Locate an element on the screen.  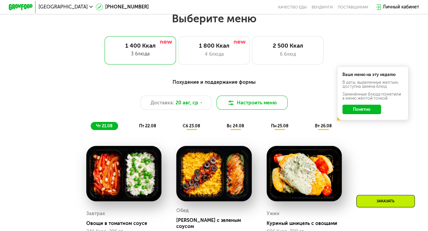
span: вт 26.08 is located at coordinates (323, 126).